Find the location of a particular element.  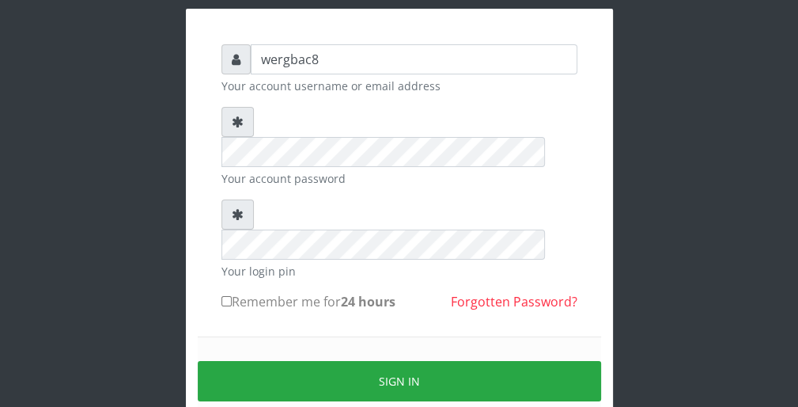

small: Your account username or email address is located at coordinates (399, 85).